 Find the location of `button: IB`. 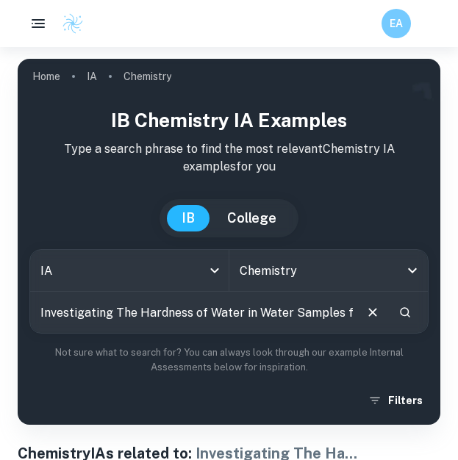

button: IB is located at coordinates (188, 218).